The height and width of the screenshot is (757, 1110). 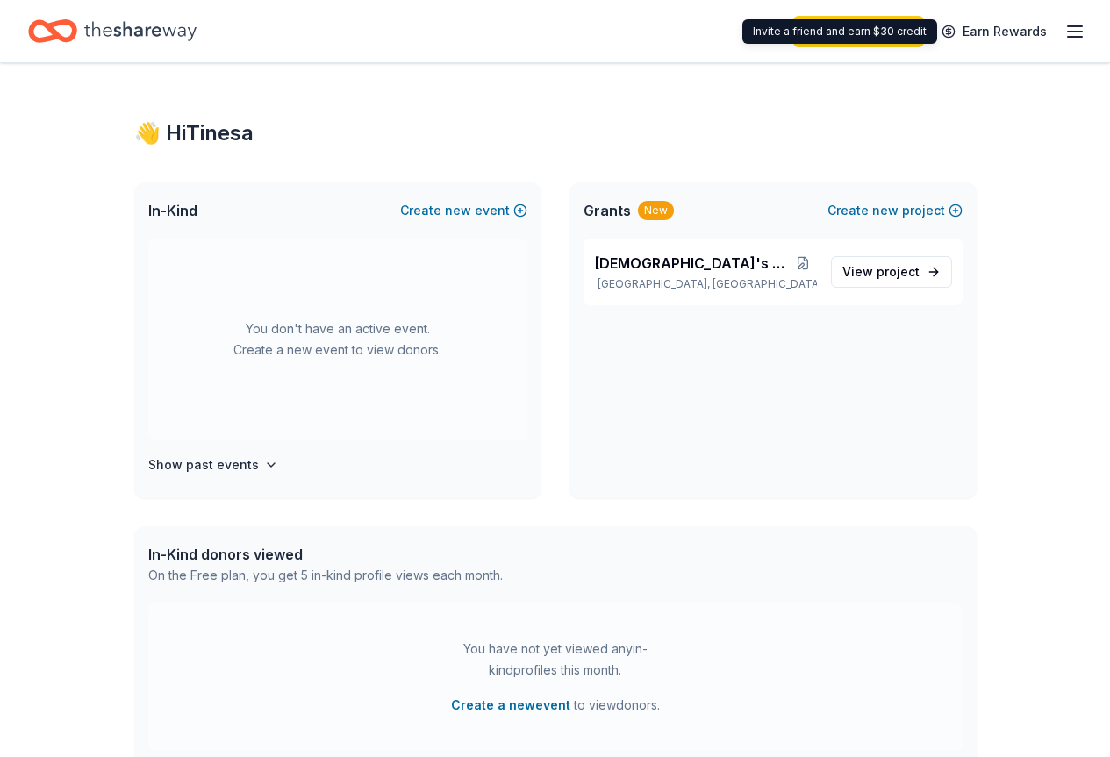 I want to click on button: Createnewproject, so click(x=895, y=211).